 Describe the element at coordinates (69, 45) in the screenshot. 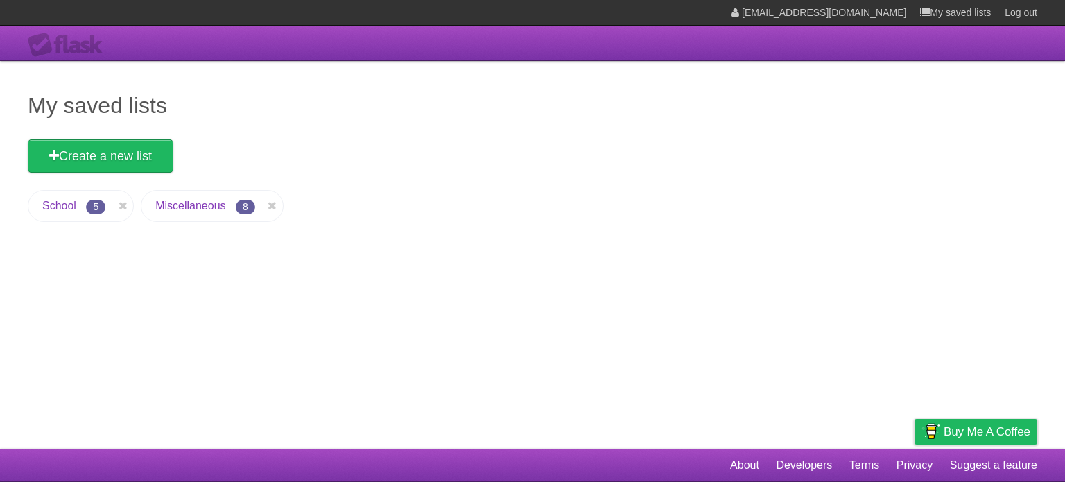

I see `div: Flask` at that location.